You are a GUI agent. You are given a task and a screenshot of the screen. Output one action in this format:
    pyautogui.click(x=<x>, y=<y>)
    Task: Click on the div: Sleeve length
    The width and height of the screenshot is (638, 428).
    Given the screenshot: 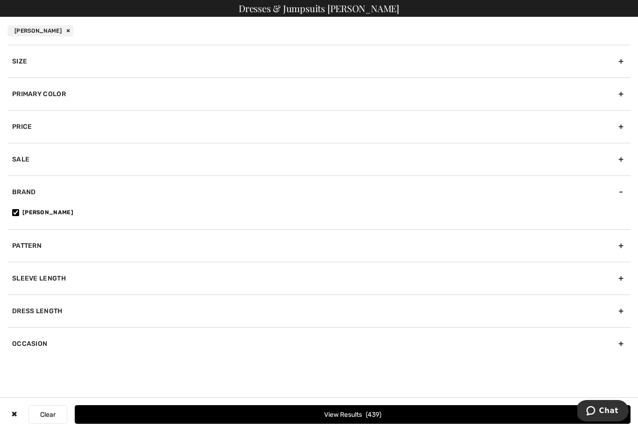 What is the action you would take?
    pyautogui.click(x=319, y=278)
    